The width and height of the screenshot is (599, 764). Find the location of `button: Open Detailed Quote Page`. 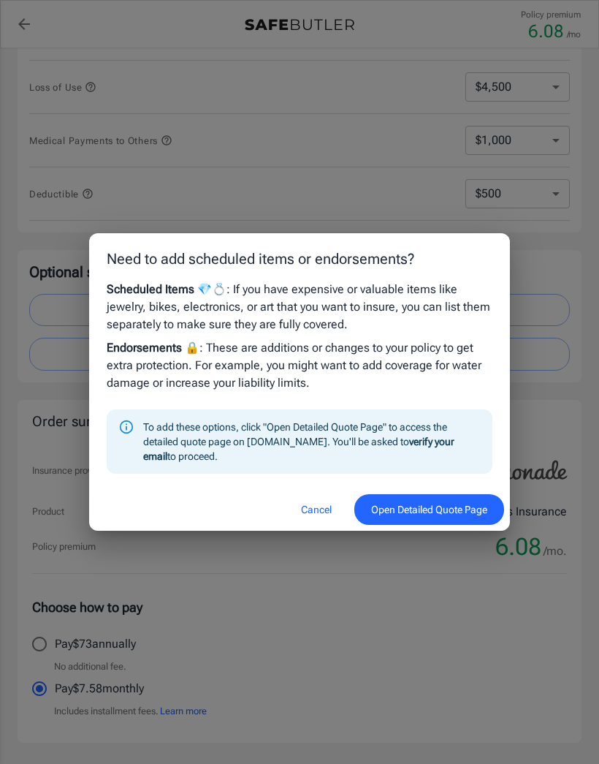

button: Open Detailed Quote Page is located at coordinates (429, 509).